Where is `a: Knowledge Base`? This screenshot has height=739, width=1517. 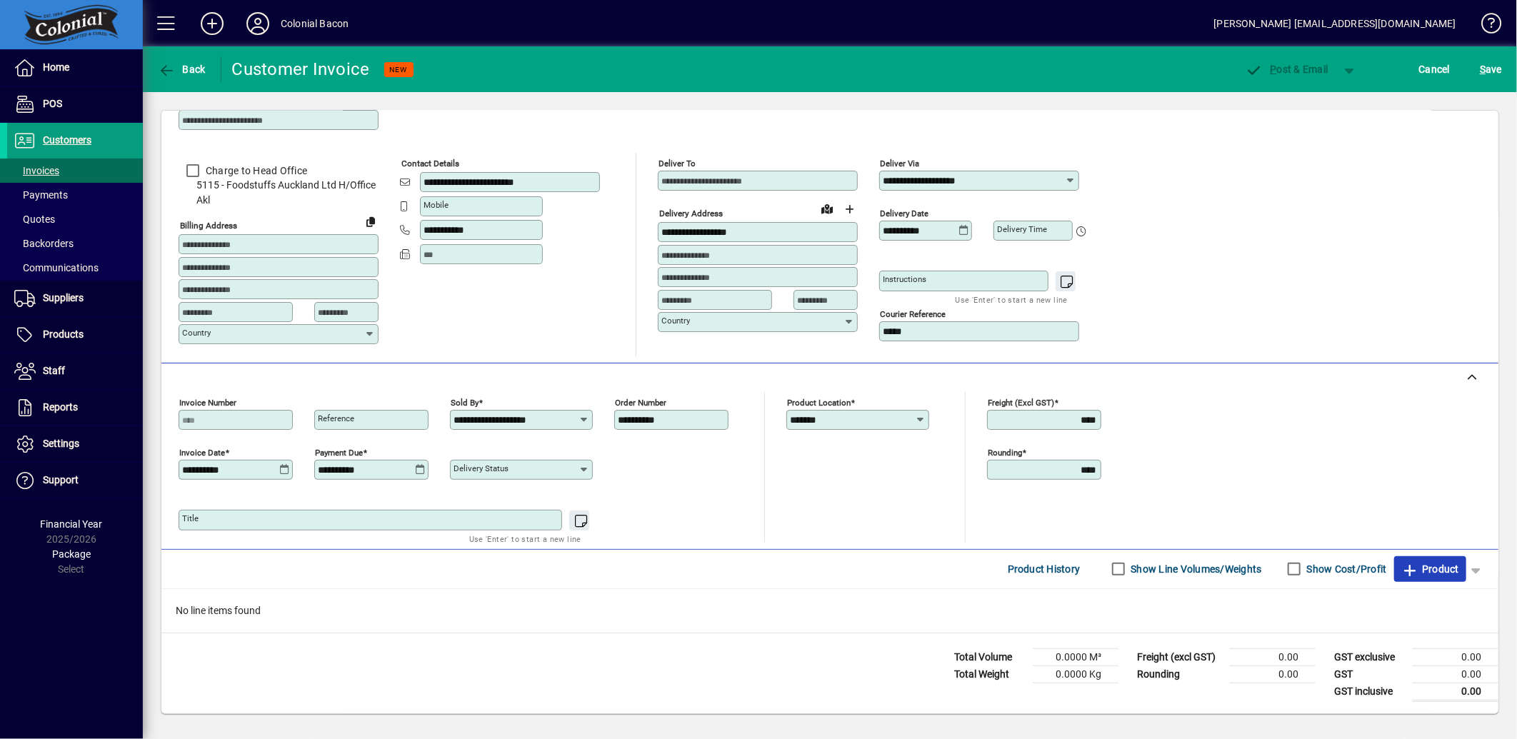
a: Knowledge Base is located at coordinates (1485, 26).